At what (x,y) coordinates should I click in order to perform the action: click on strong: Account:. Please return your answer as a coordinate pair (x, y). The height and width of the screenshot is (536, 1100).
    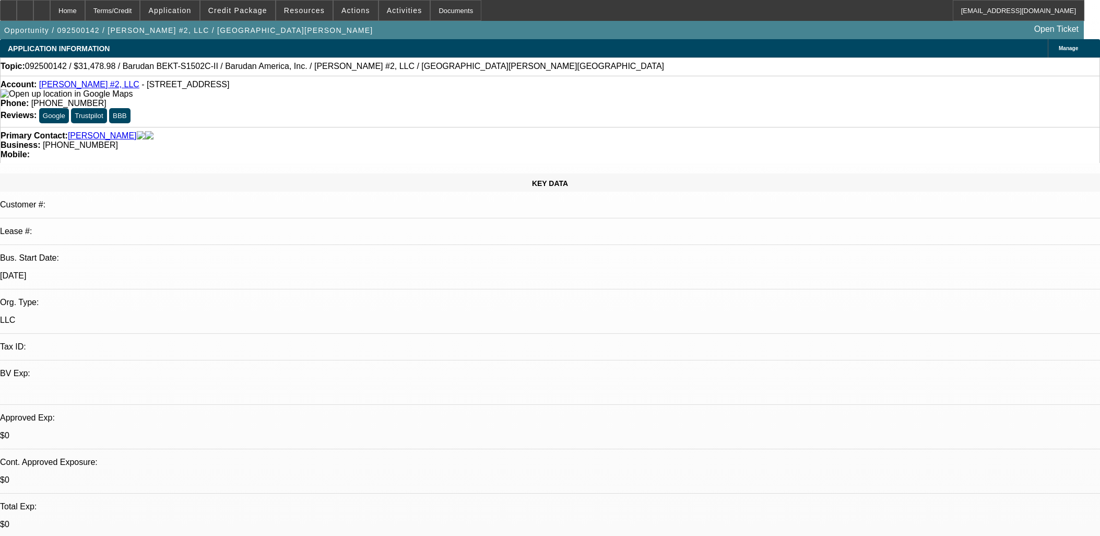
    Looking at the image, I should click on (18, 84).